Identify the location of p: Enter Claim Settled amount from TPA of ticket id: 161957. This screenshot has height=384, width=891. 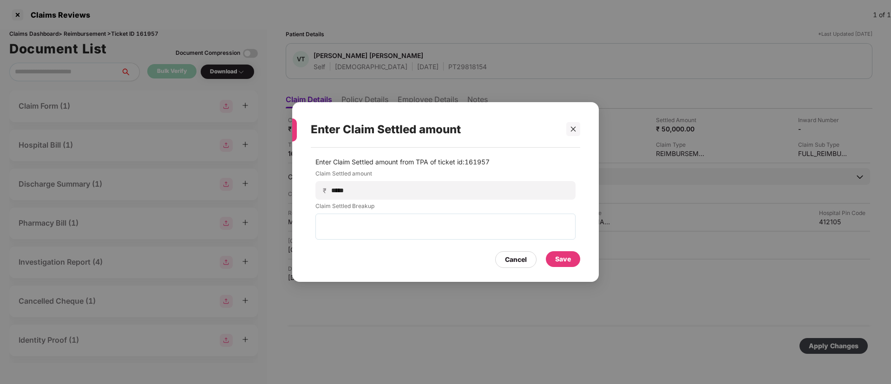
(445, 162).